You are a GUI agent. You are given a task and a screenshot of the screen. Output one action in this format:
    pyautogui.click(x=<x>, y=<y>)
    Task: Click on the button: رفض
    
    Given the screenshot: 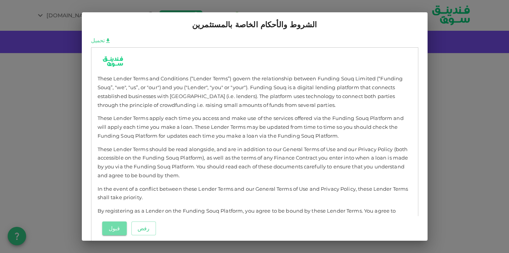 What is the action you would take?
    pyautogui.click(x=144, y=228)
    